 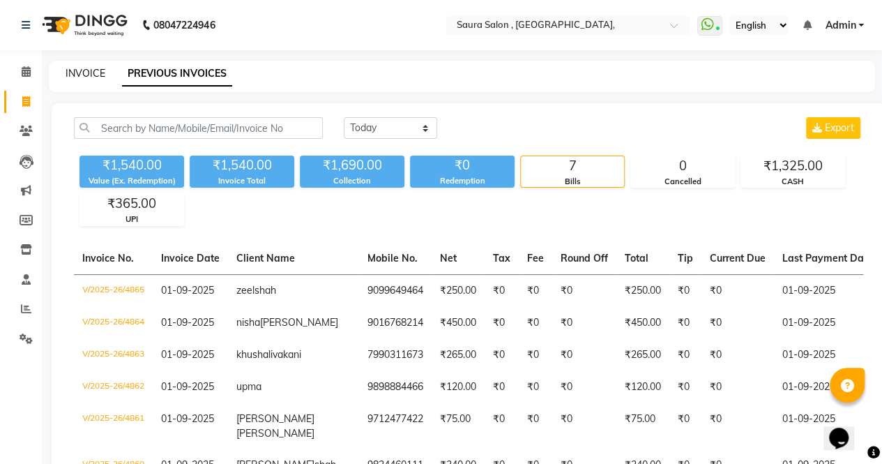 What do you see at coordinates (584, 258) in the screenshot?
I see `span: Round Off` at bounding box center [584, 258].